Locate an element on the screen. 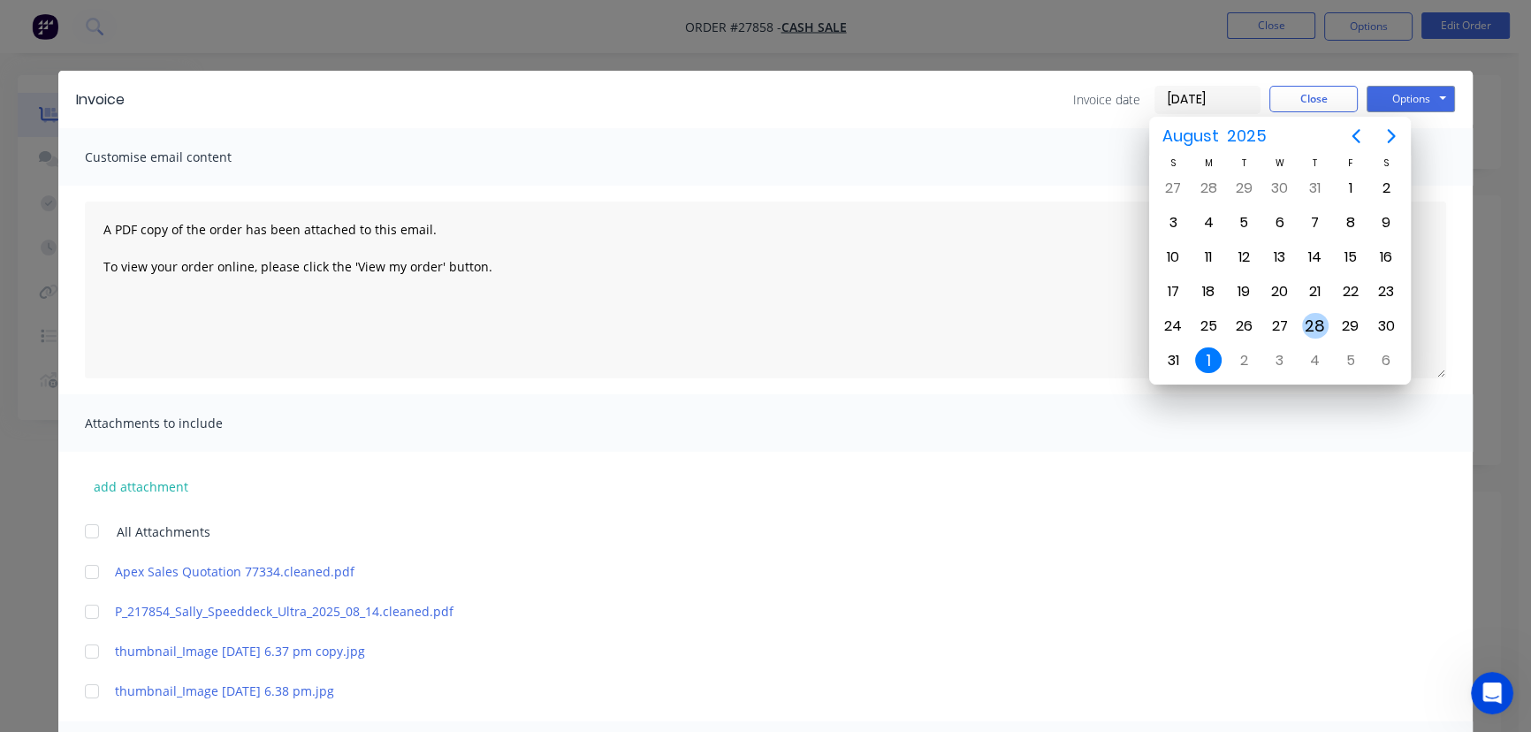 The width and height of the screenshot is (1531, 732). div: Sunday, August 3, 2025 is located at coordinates (1173, 223).